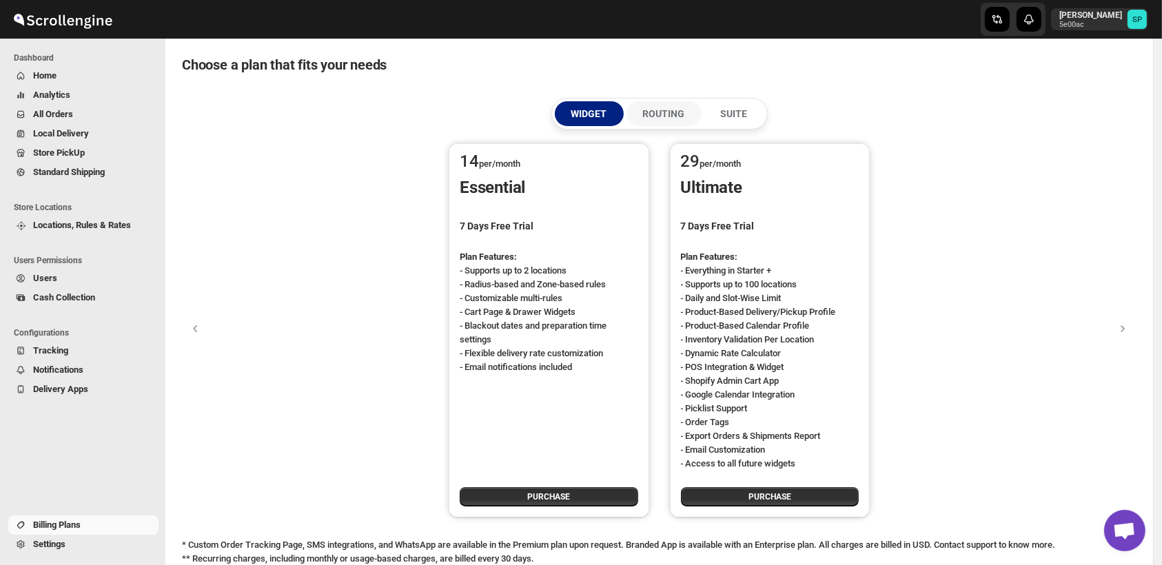  I want to click on span: Choose a plan that fits your needs, so click(284, 65).